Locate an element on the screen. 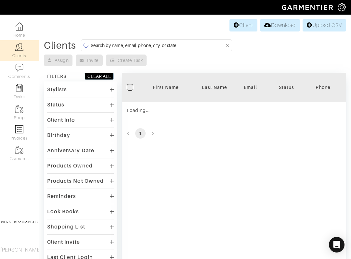  nav: pagination navigation is located at coordinates (234, 134).